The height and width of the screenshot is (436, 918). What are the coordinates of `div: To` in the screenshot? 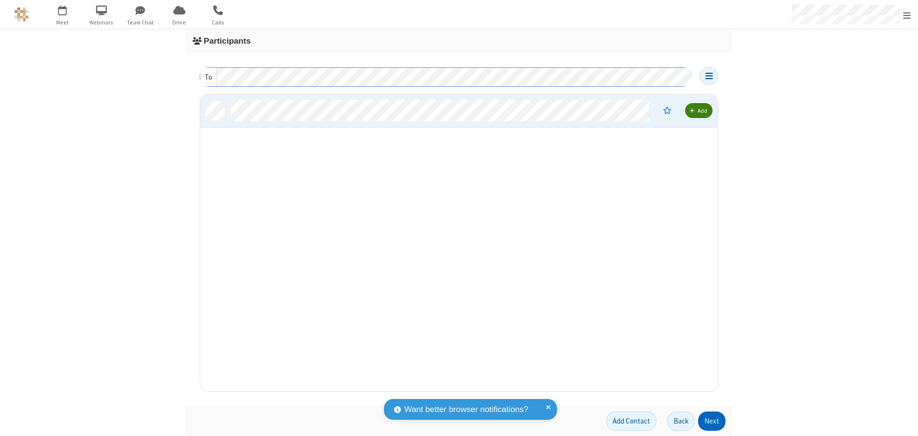 It's located at (208, 77).